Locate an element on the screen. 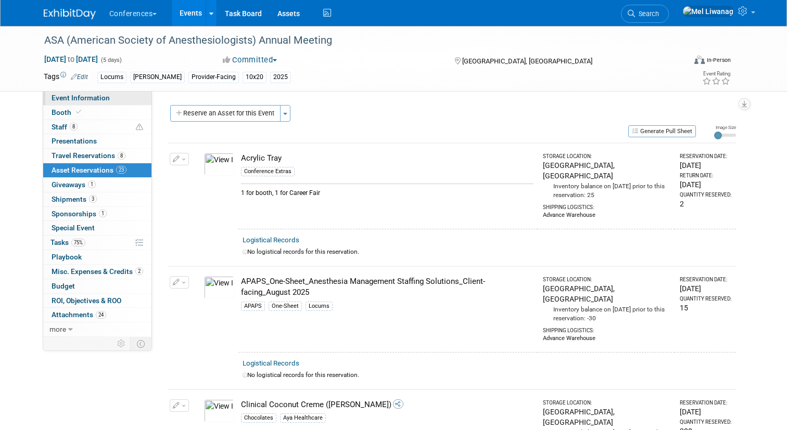  div: Event Format is located at coordinates (680, 62).